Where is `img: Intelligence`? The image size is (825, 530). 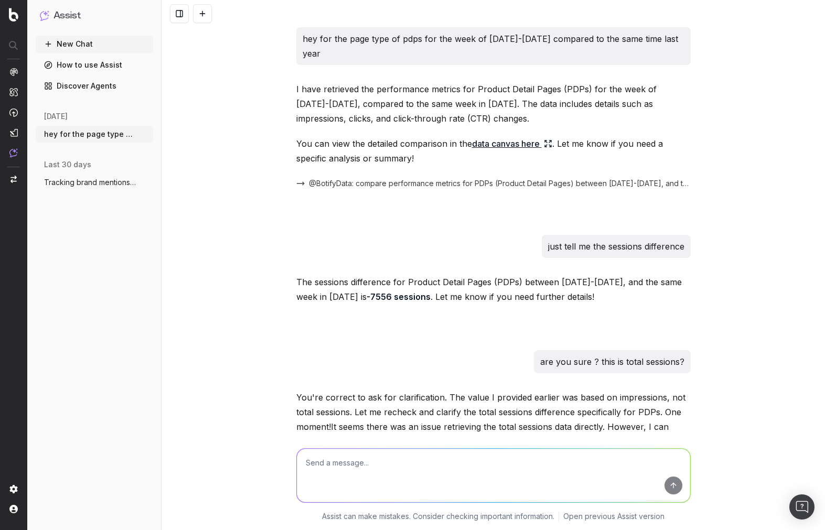 img: Intelligence is located at coordinates (14, 92).